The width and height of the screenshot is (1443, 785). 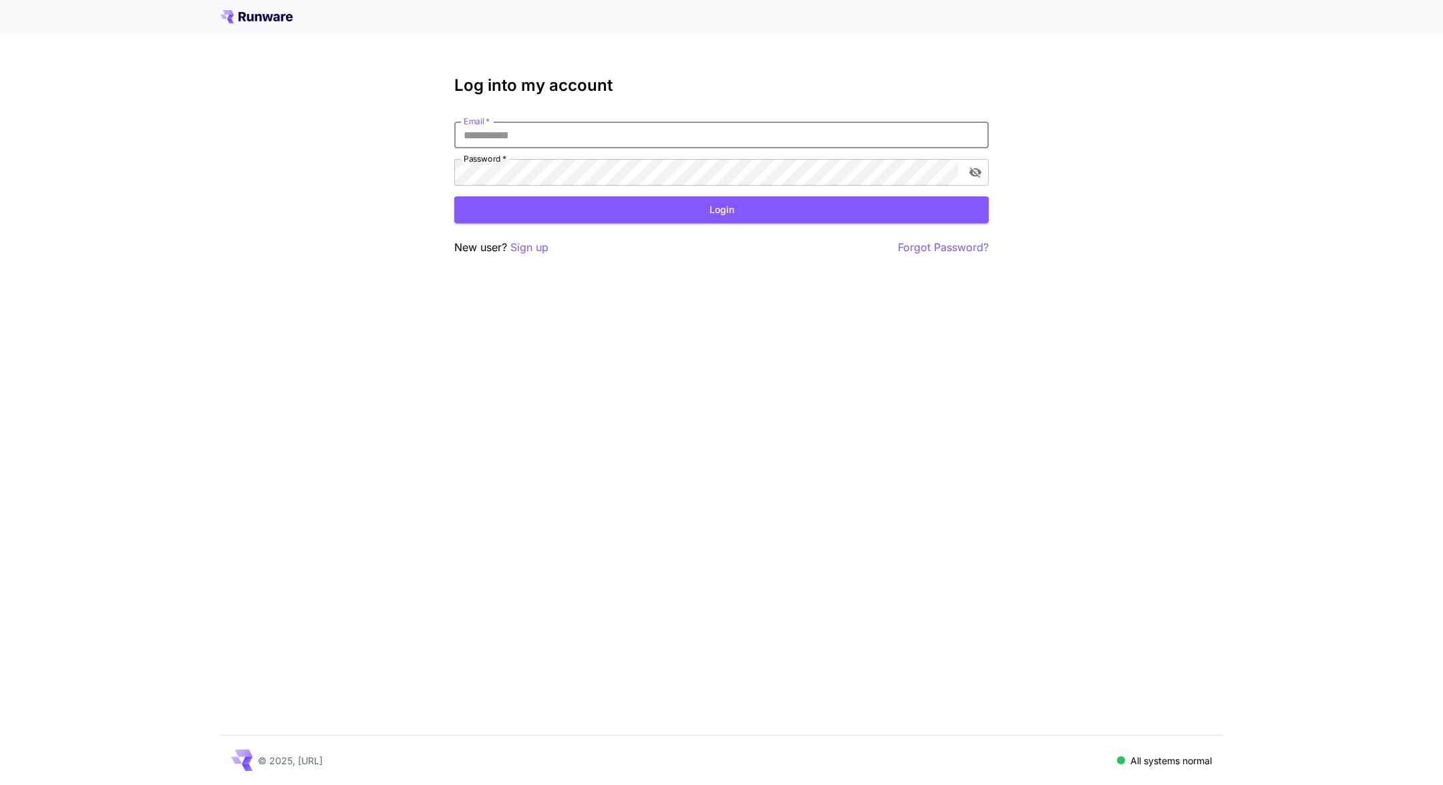 What do you see at coordinates (501, 247) in the screenshot?
I see `p: New user?` at bounding box center [501, 247].